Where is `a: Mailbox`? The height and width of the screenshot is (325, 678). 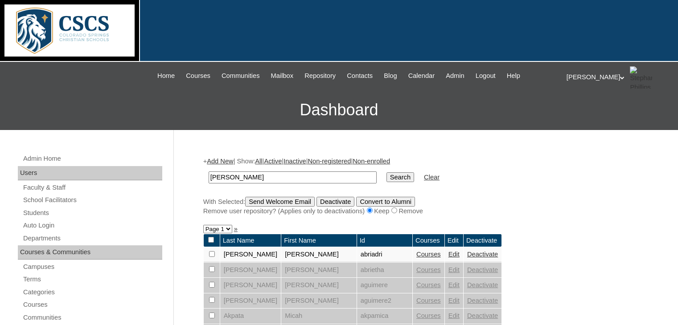
a: Mailbox is located at coordinates (282, 76).